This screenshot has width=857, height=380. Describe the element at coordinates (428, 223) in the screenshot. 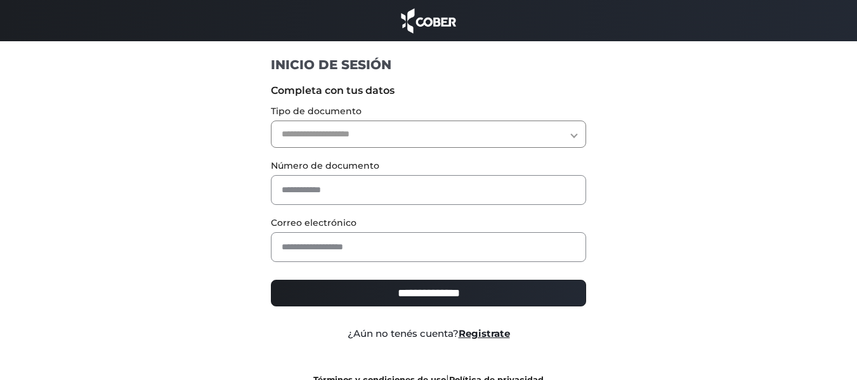

I see `label: Correo electrónico` at that location.